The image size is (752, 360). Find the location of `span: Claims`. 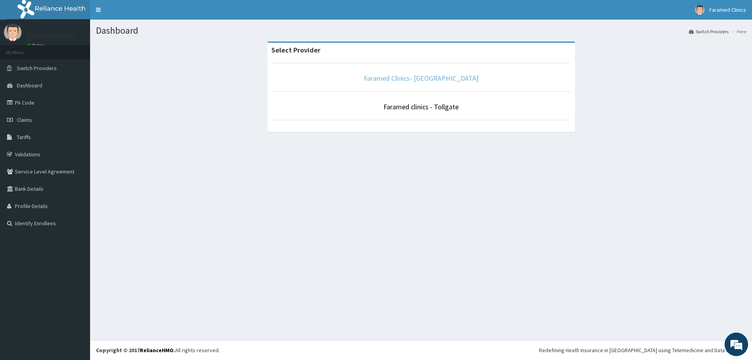

span: Claims is located at coordinates (24, 120).